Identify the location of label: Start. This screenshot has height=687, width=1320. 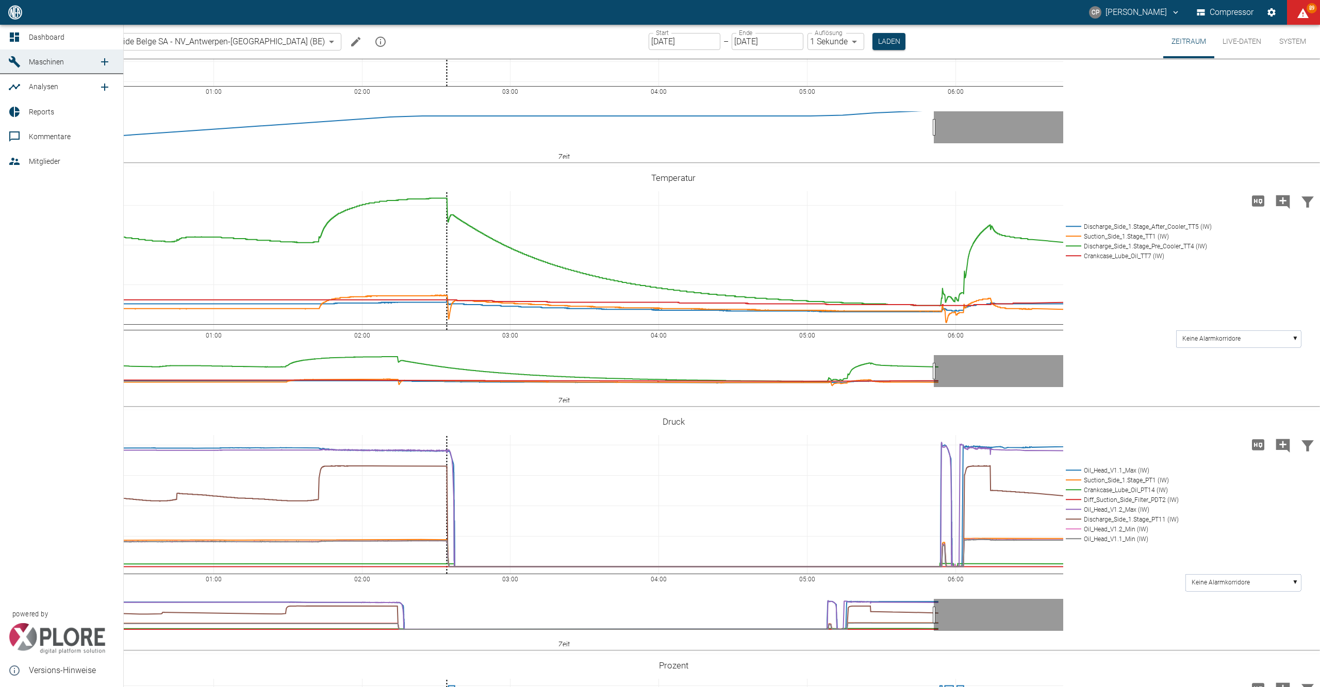
(662, 32).